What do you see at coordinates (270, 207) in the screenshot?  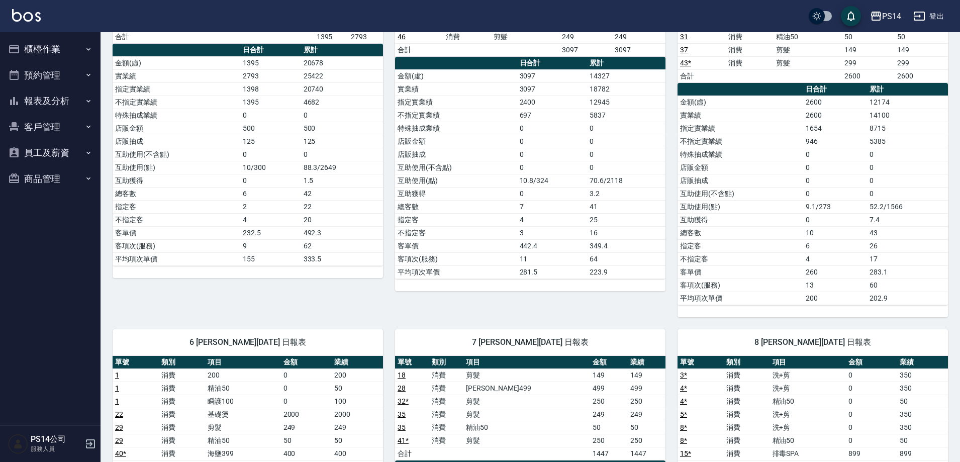 I see `td: 2` at bounding box center [270, 207].